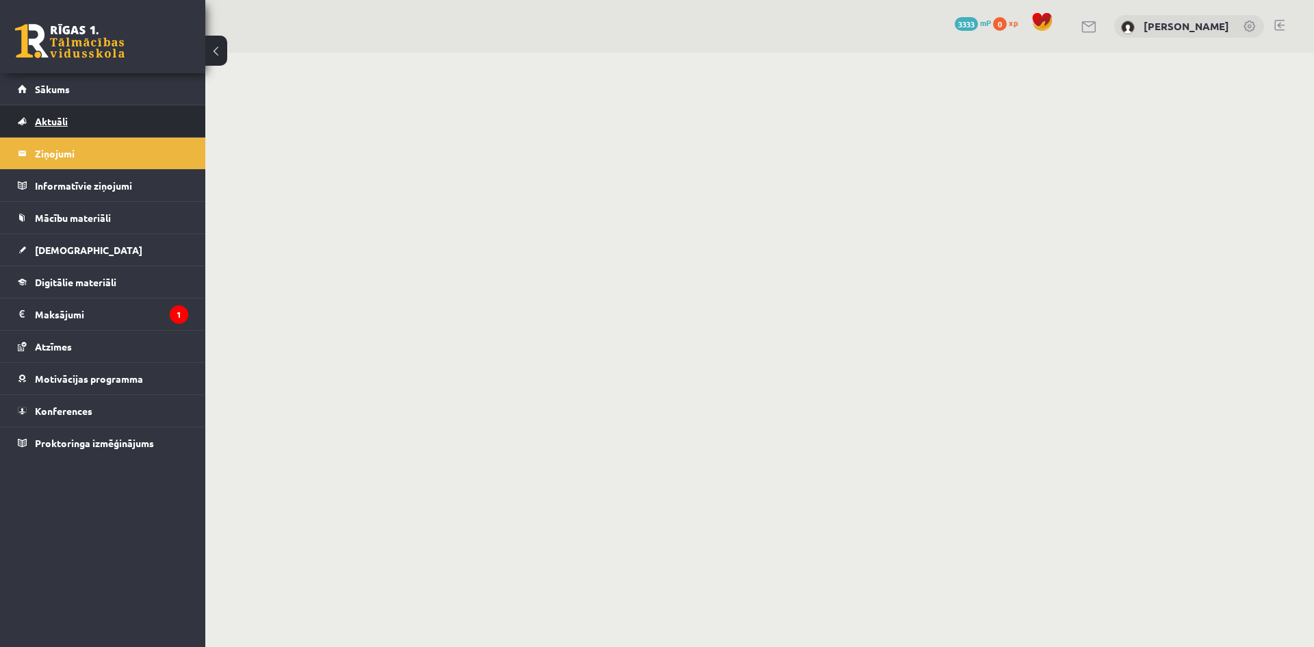  What do you see at coordinates (112, 314) in the screenshot?
I see `legend: Maksājumi` at bounding box center [112, 314].